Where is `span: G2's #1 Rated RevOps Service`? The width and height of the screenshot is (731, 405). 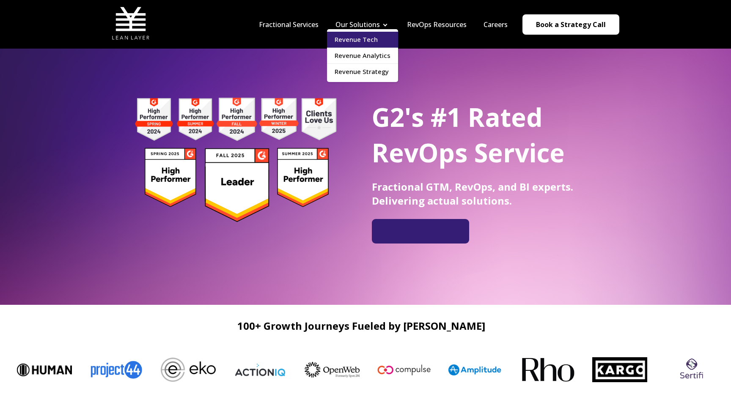 span: G2's #1 Rated RevOps Service is located at coordinates (468, 135).